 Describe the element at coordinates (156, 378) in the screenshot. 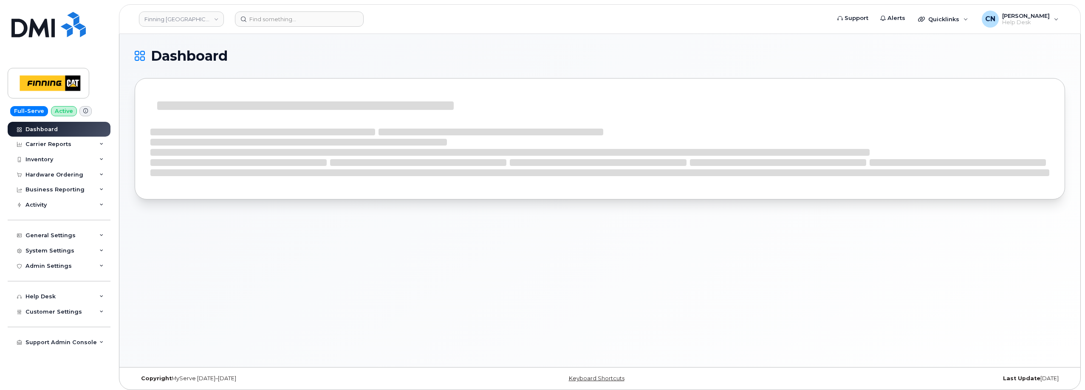

I see `strong: Copyright` at that location.